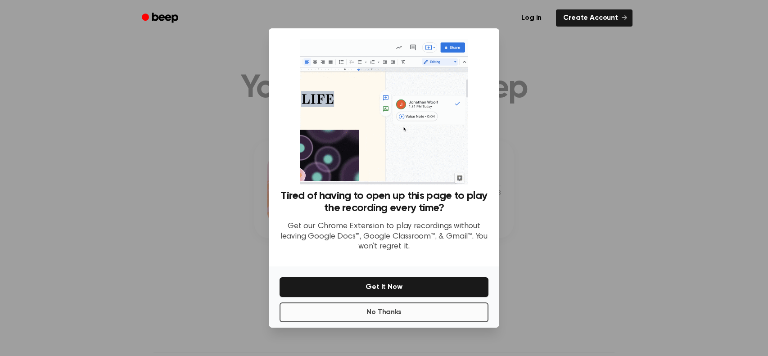 The width and height of the screenshot is (768, 356). I want to click on button: No Thanks, so click(384, 312).